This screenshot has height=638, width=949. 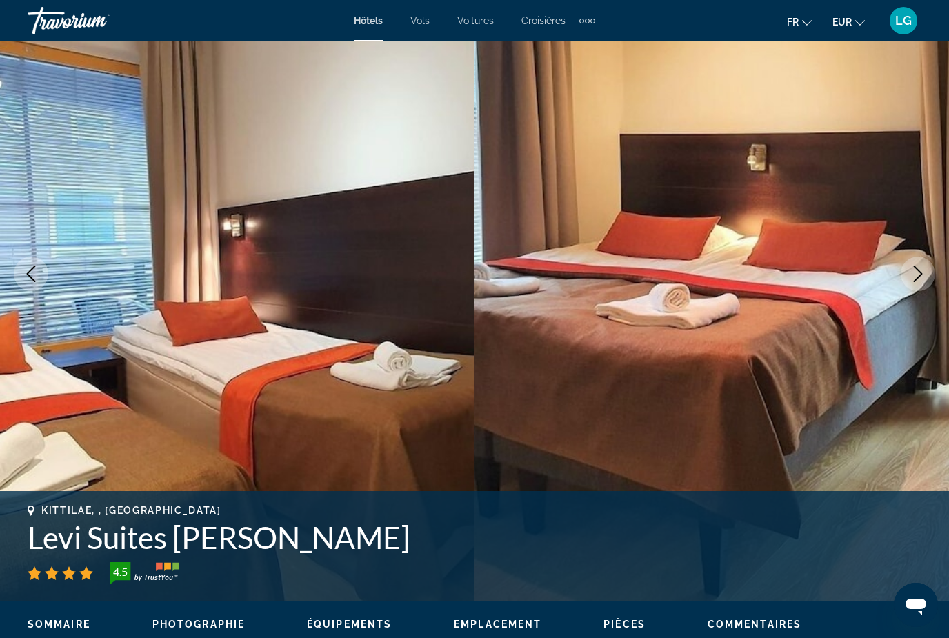 I want to click on button: Pièces, so click(x=624, y=624).